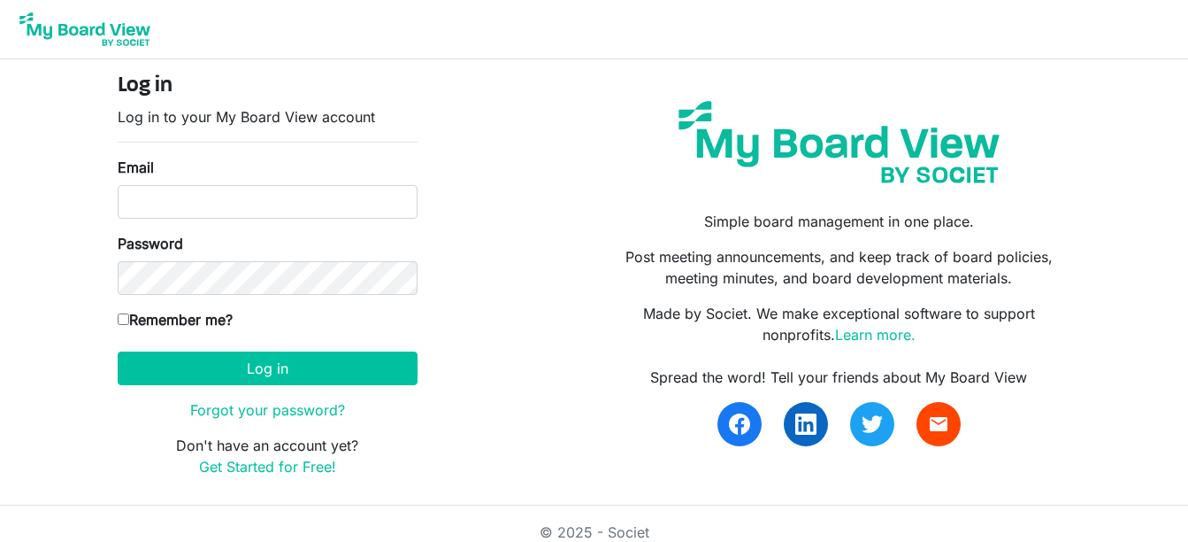  I want to click on img: my-board-view-societ.svg, so click(839, 142).